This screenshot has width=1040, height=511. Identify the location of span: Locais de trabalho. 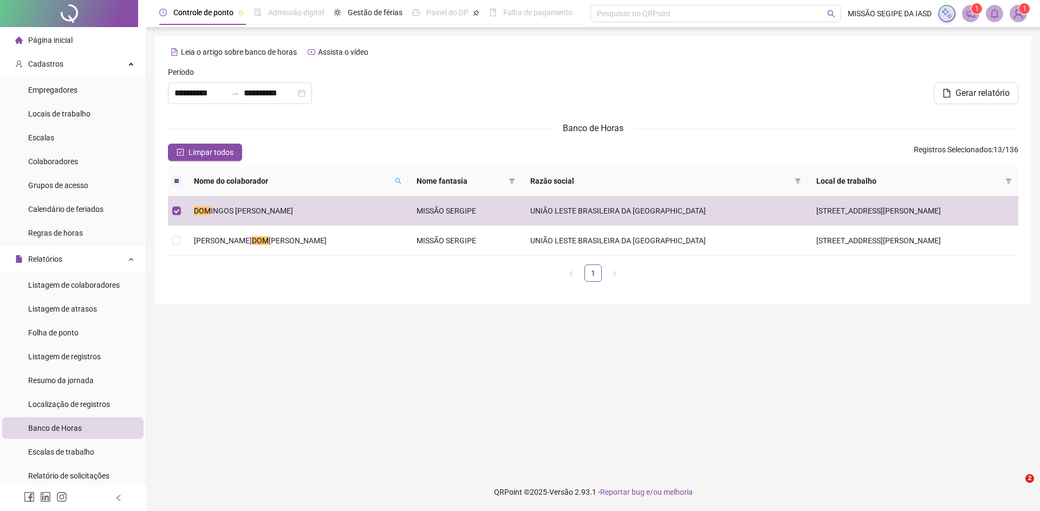
(59, 114).